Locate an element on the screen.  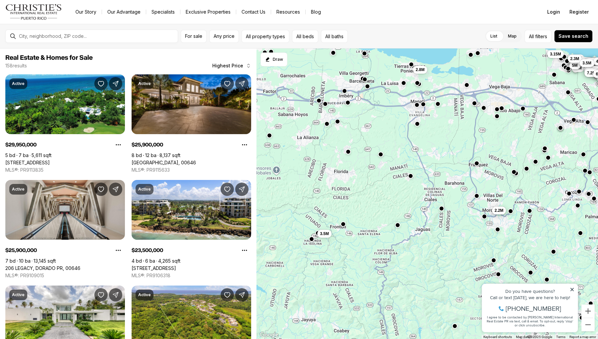
button: Save Property: PR-693 is located at coordinates (227, 295).